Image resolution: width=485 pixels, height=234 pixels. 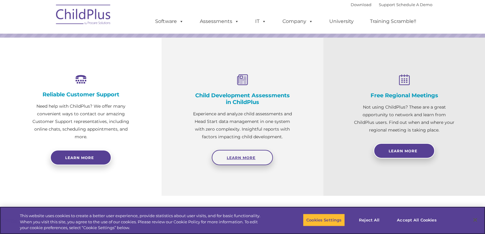 I want to click on a: Training Scramble!!, so click(x=393, y=21).